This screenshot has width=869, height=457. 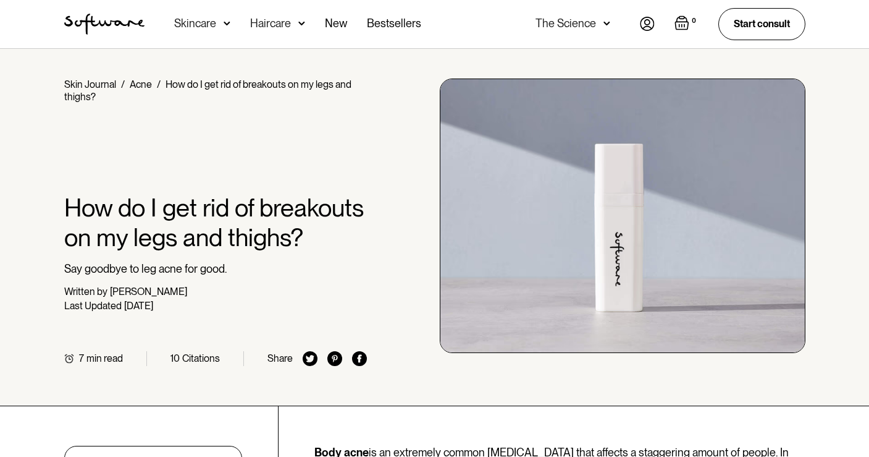 What do you see at coordinates (216, 269) in the screenshot?
I see `p: Say goodbye to leg acne for good.` at bounding box center [216, 269].